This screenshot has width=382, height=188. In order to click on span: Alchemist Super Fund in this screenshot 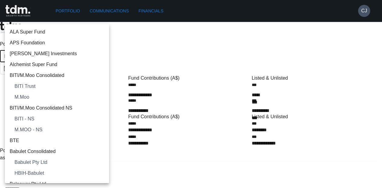, I will do `click(57, 65)`.